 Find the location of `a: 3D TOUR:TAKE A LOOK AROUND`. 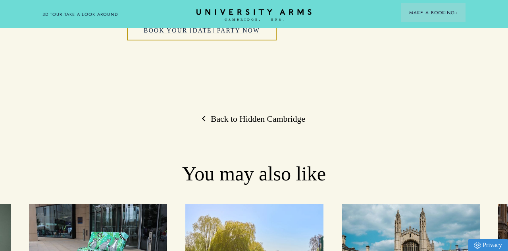

a: 3D TOUR:TAKE A LOOK AROUND is located at coordinates (80, 15).